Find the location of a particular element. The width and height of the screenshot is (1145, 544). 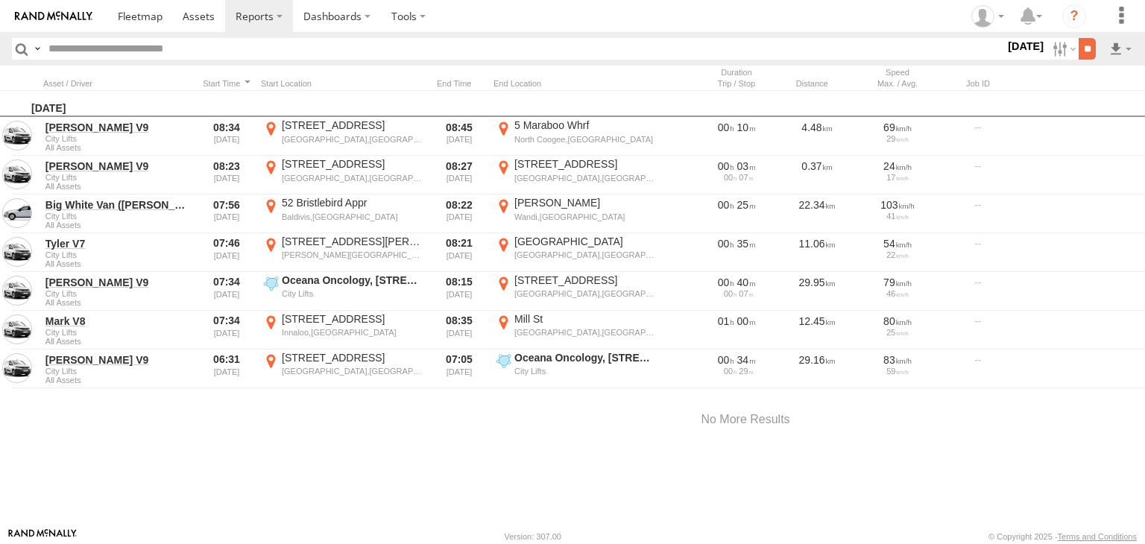

div: Mill St is located at coordinates (584, 319).